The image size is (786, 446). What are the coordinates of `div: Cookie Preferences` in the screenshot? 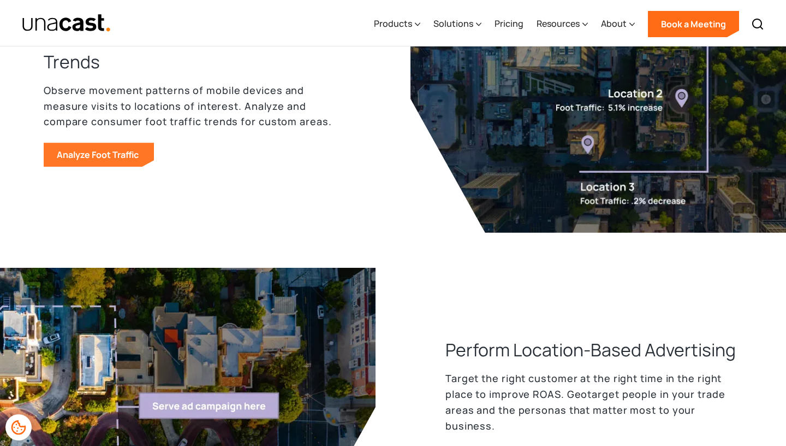 It's located at (19, 427).